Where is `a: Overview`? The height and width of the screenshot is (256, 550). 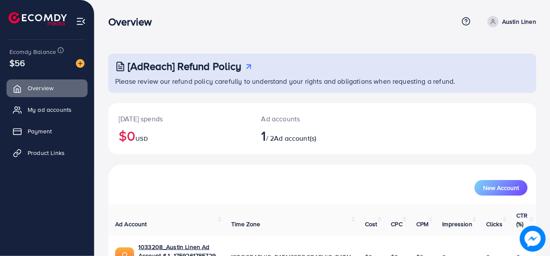
a: Overview is located at coordinates (47, 88).